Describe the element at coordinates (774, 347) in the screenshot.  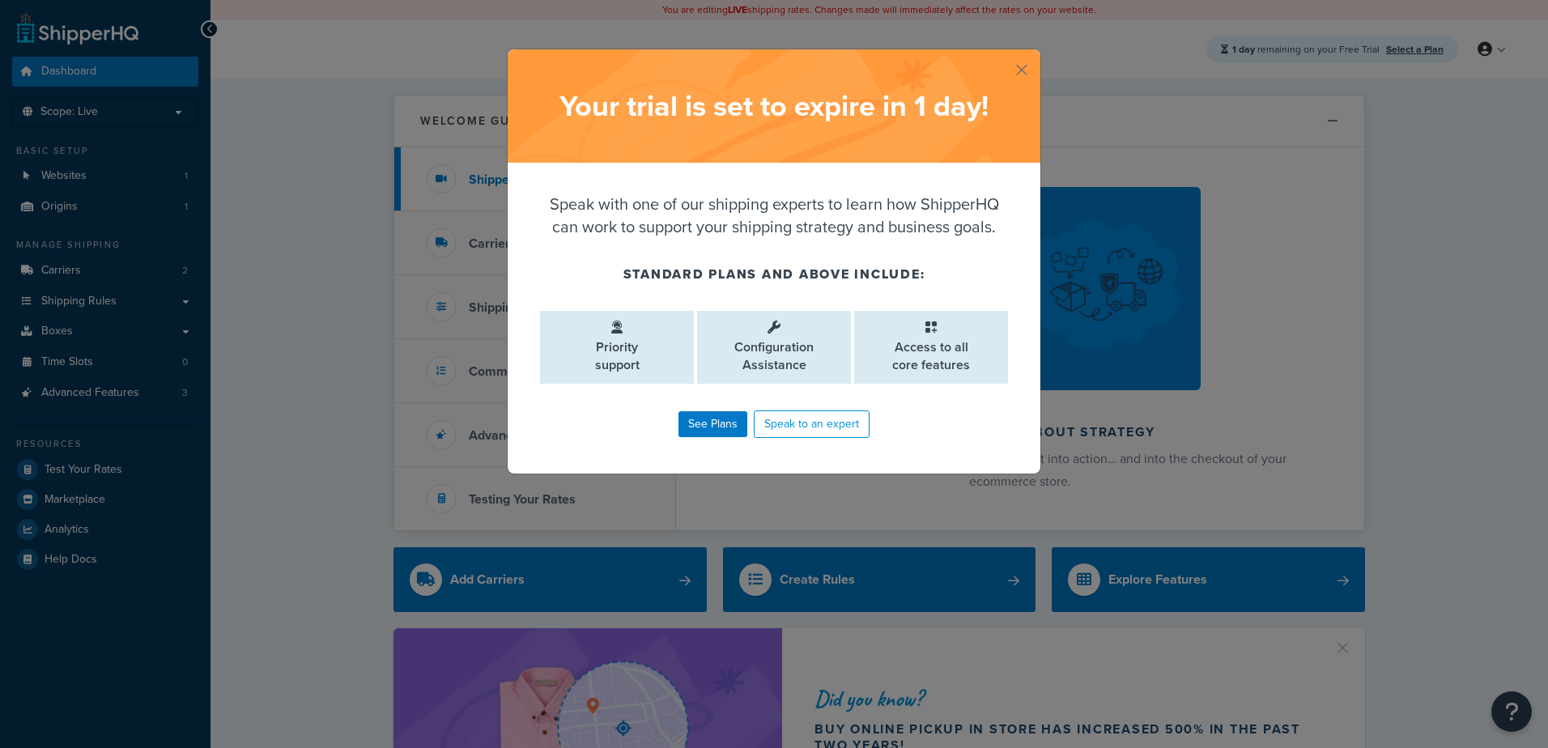
I see `li: Configuration Assistance` at that location.